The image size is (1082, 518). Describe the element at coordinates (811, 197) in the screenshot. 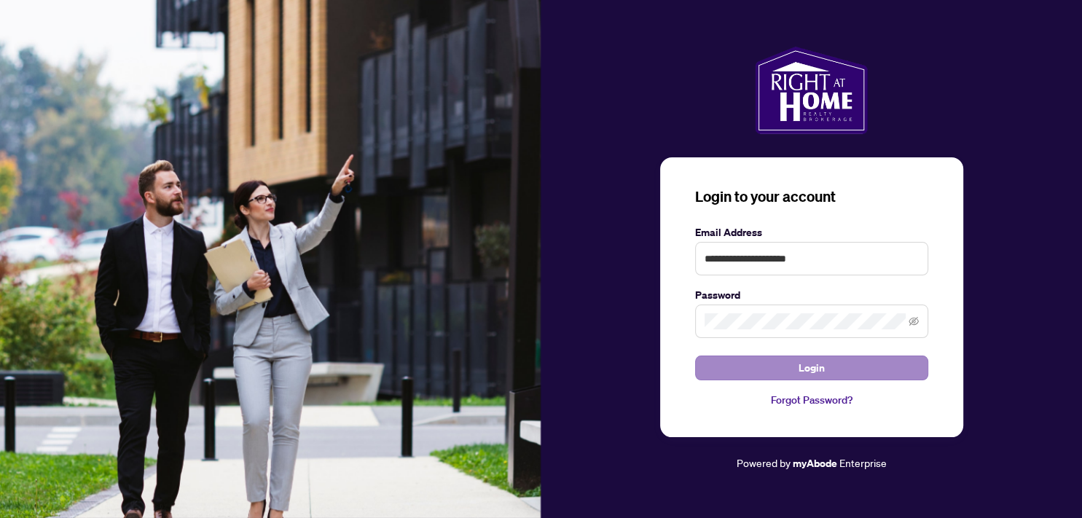

I see `h3: Login to your account` at that location.